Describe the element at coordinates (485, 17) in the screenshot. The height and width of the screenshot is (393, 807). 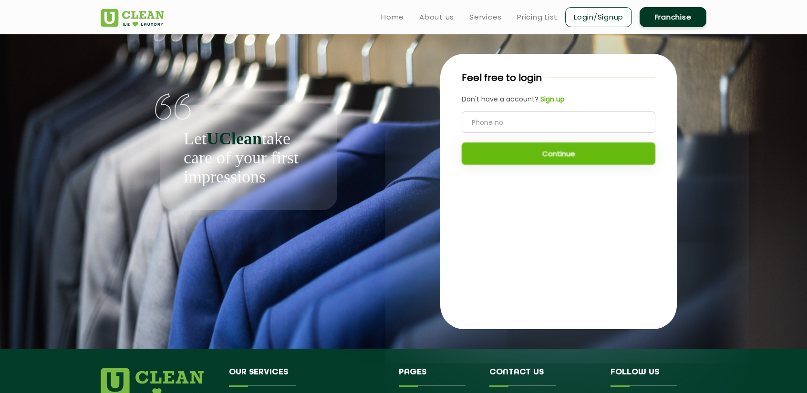
I see `a: Services` at that location.